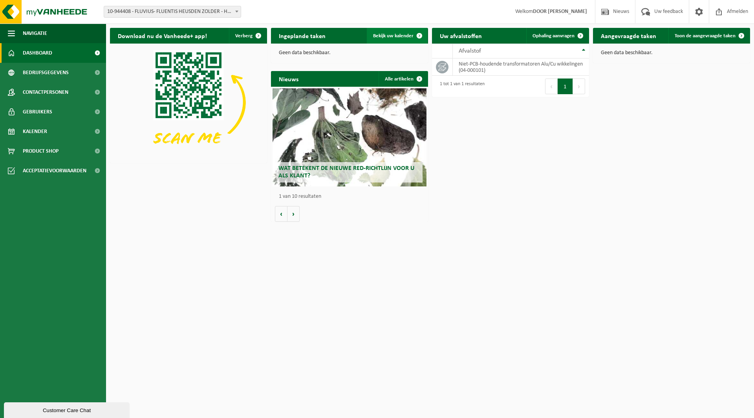 Image resolution: width=754 pixels, height=418 pixels. I want to click on div: Customer Care Chat, so click(63, 9).